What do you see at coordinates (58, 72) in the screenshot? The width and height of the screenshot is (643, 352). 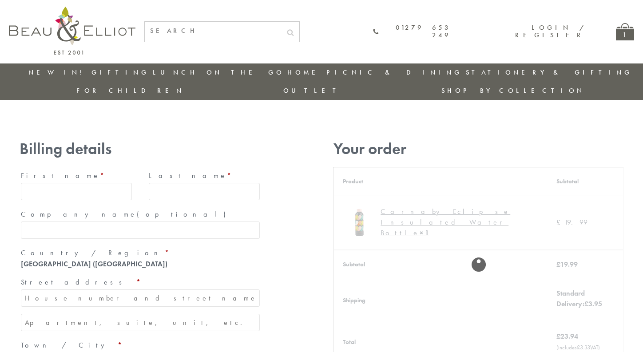 I see `a: New in!` at bounding box center [58, 72].